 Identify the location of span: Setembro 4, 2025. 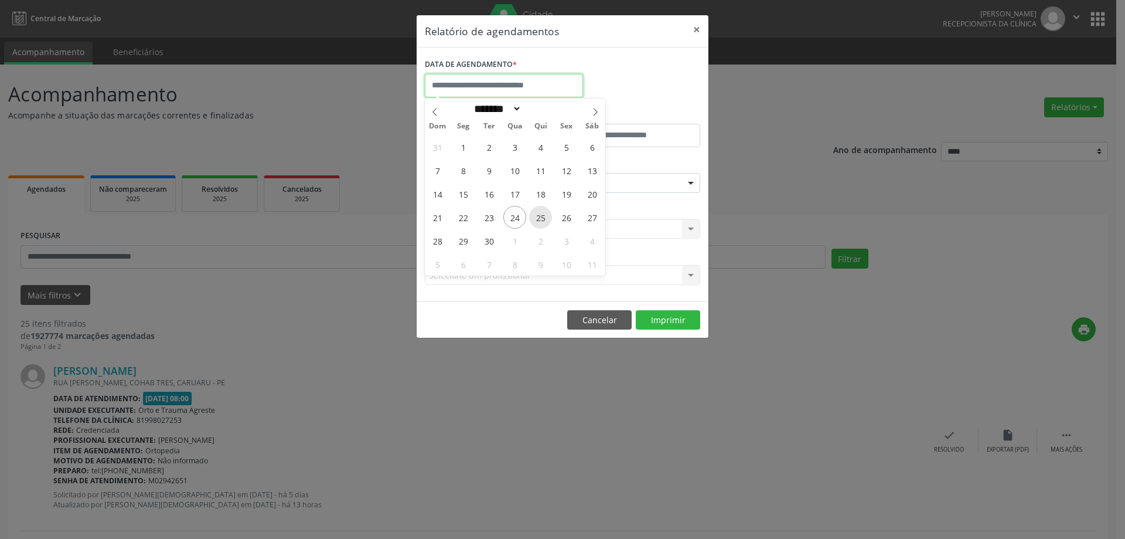
(540, 147).